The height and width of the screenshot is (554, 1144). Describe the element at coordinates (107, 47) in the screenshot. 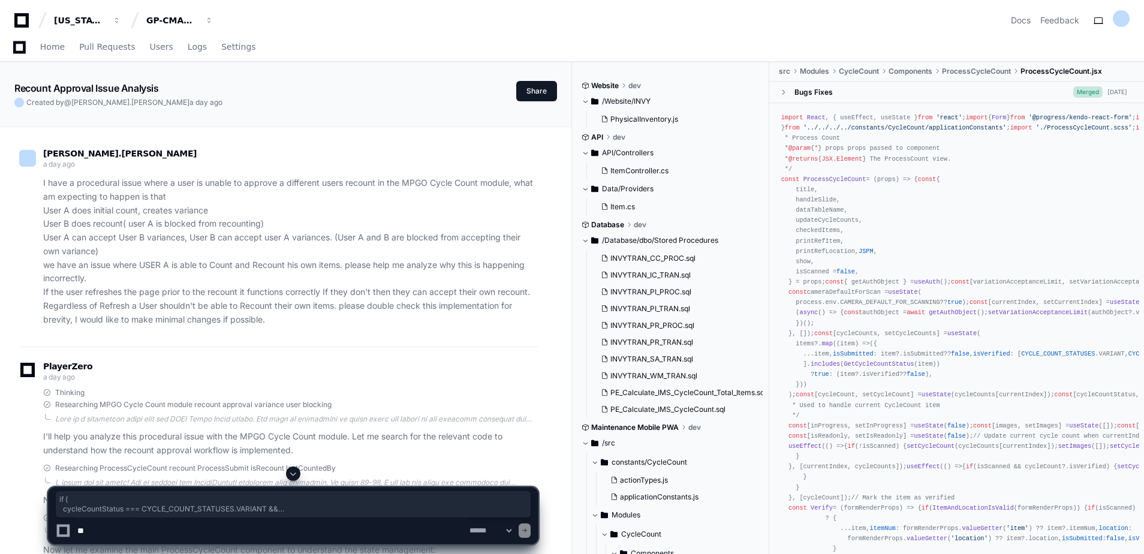

I see `a: Pull Requests` at that location.